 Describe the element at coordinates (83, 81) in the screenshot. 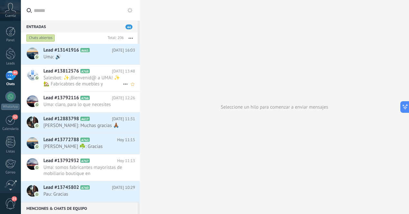

I see `span: Salesbot: ✨¡Bienvenid@ a UMA! ✨ 🏡 Fabricabtes de muebles y decoración artesanal 💫 Diseñamos y fab...` at that location.